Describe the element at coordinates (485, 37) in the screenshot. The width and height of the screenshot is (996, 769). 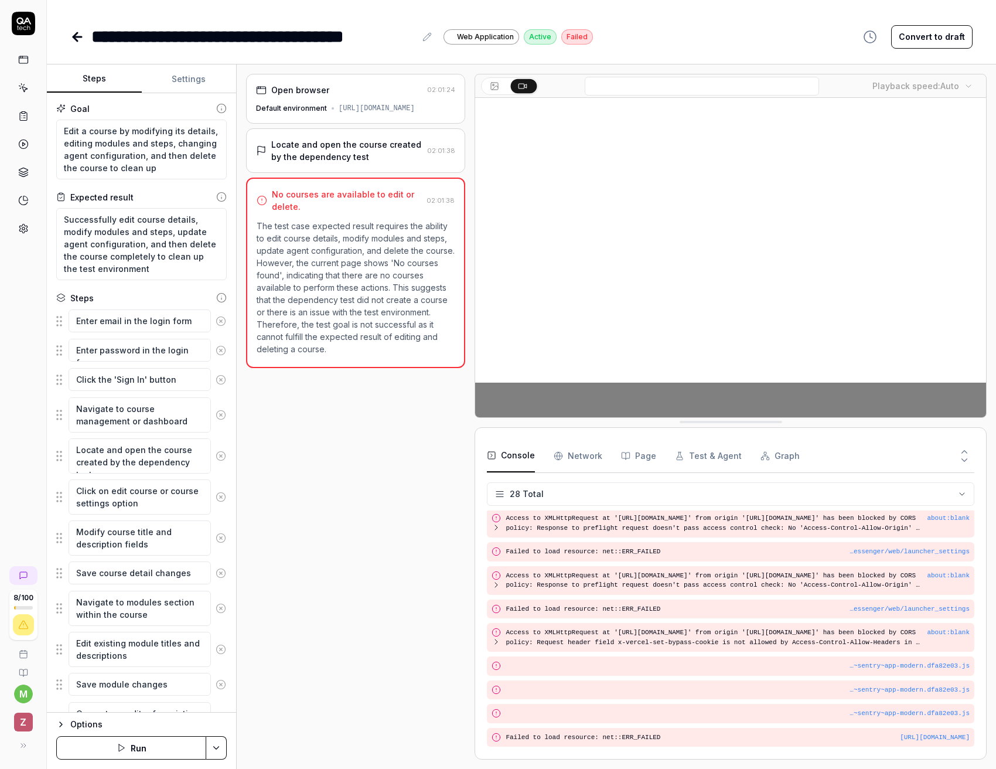
I see `span: Web Application` at that location.